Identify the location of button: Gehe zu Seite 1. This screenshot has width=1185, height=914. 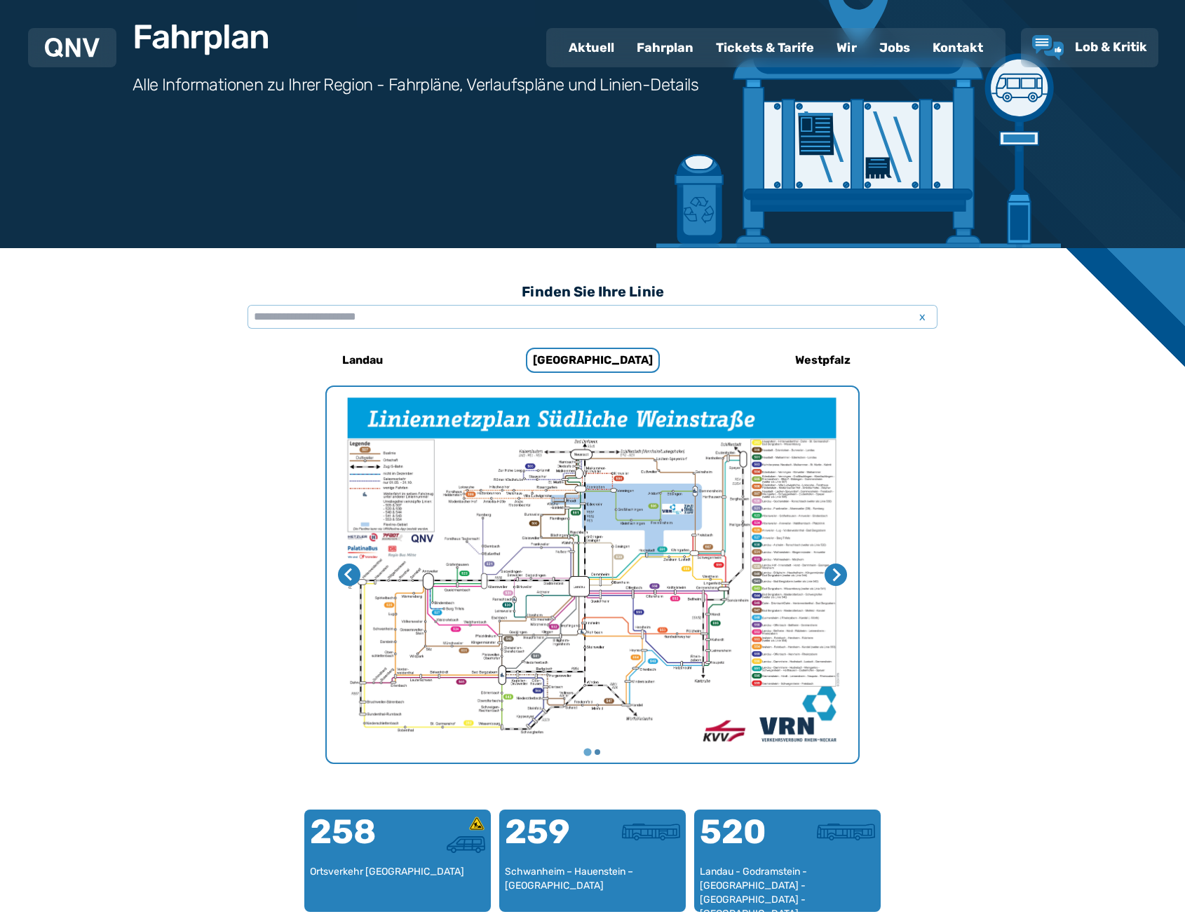
(587, 752).